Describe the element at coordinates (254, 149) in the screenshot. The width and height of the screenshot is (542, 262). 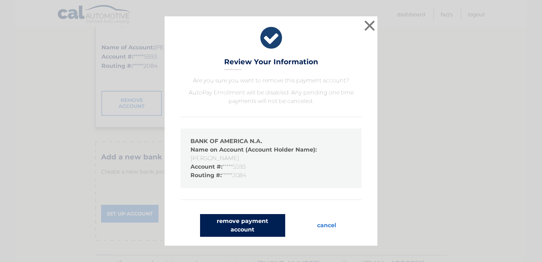
I see `strong: Name on Account (Account Holder Name):` at that location.